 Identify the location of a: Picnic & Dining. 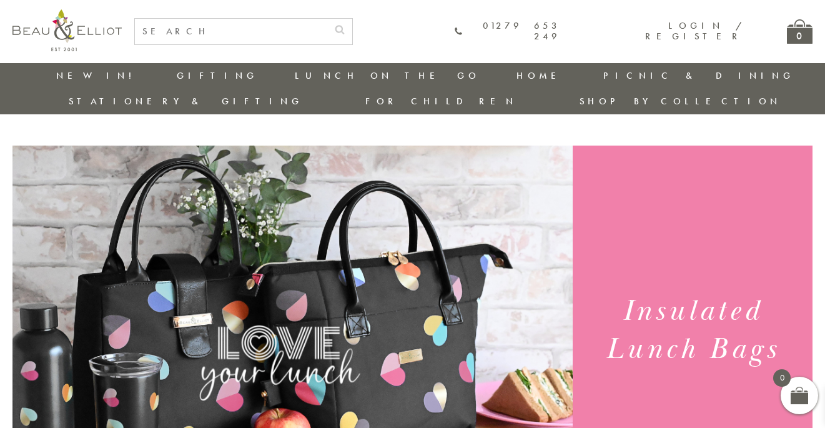
(699, 76).